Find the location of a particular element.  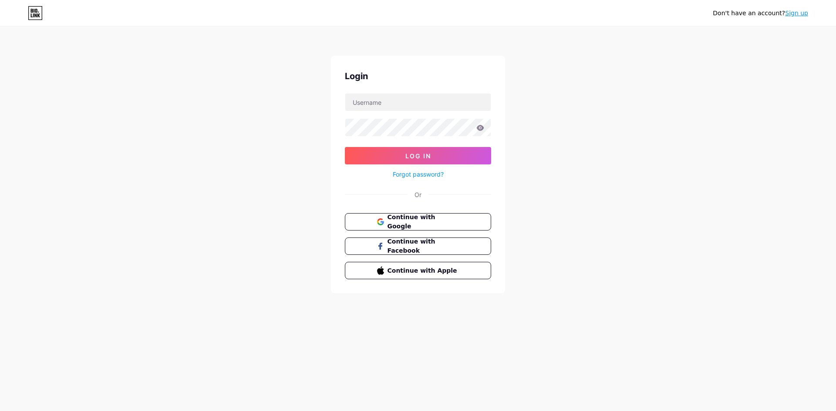

button: Log In is located at coordinates (418, 156).